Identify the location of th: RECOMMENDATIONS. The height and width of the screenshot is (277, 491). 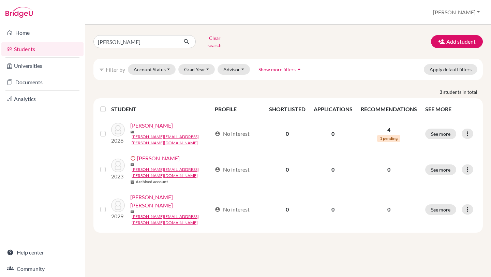
(388, 109).